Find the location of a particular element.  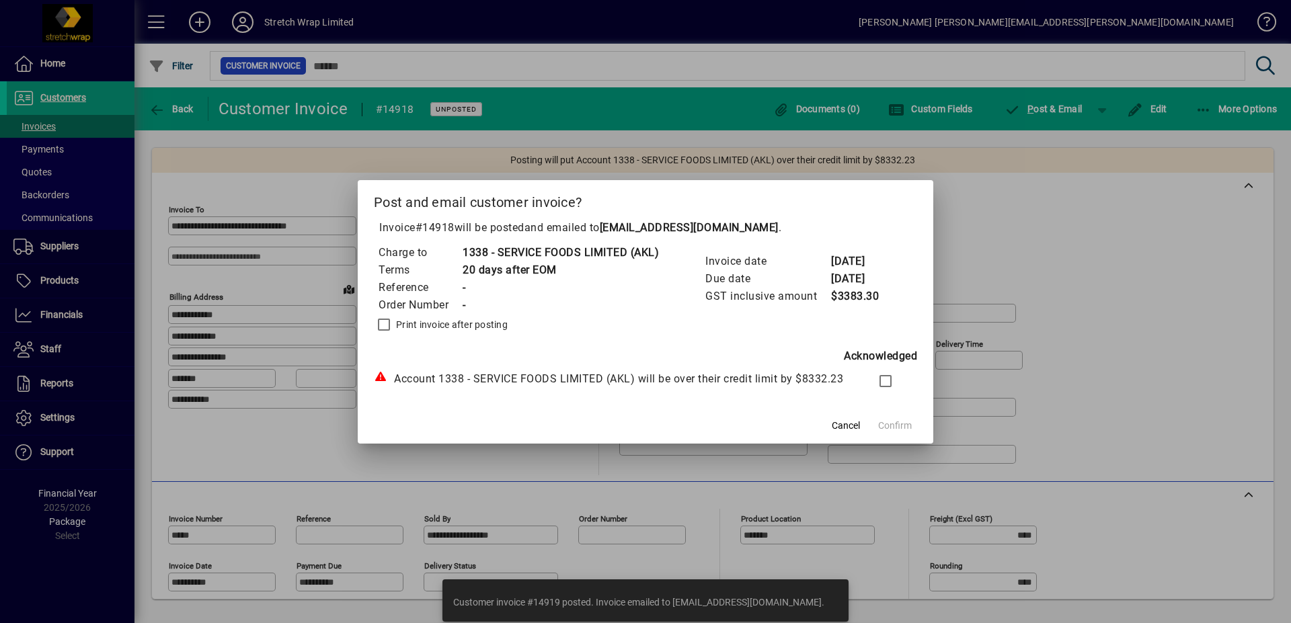

div: Account 1338 - SERVICE FOODS LIMITED (AKL) will be over their credit limit by $8332.23 is located at coordinates (613, 379).